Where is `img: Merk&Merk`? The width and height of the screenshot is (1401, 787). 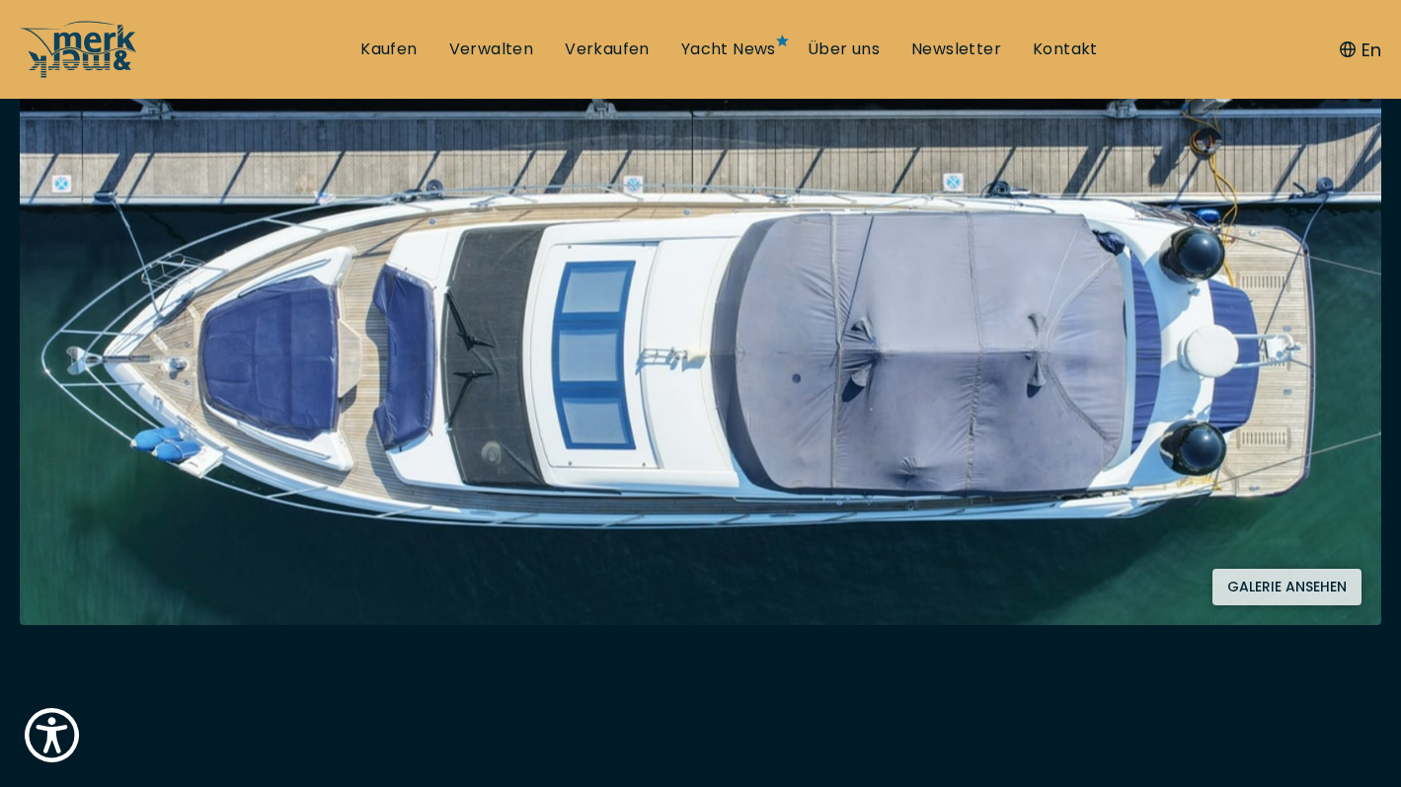 img: Merk&Merk is located at coordinates (700, 359).